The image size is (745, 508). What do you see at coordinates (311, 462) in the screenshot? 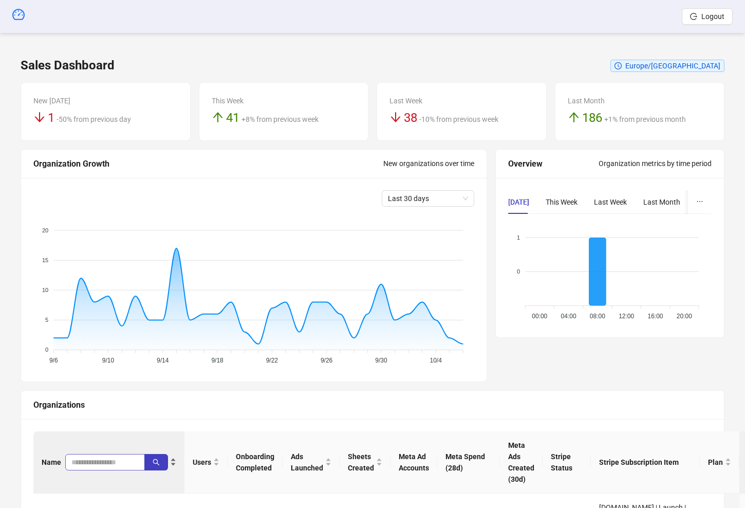
I see `th: Ads Launched` at bounding box center [311, 462].